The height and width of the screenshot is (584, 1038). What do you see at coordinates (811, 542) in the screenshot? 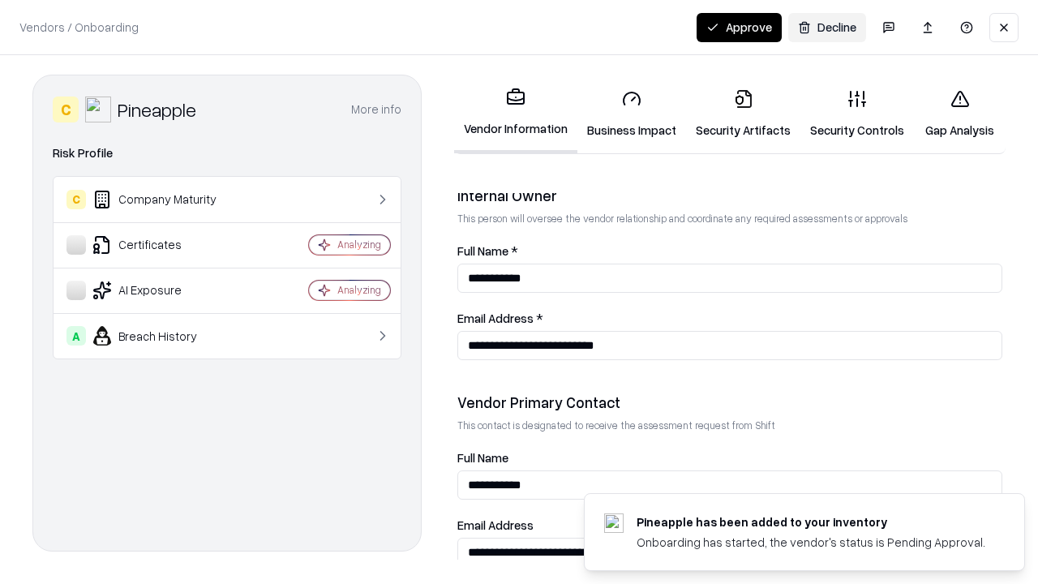
I see `div: Onboarding has started, the vendor's status is Pending Approval.` at bounding box center [811, 542].